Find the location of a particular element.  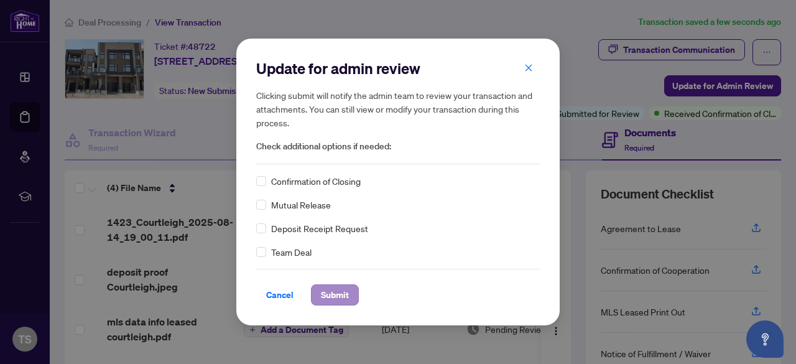

span: Confirmation of Closing is located at coordinates (316, 181).